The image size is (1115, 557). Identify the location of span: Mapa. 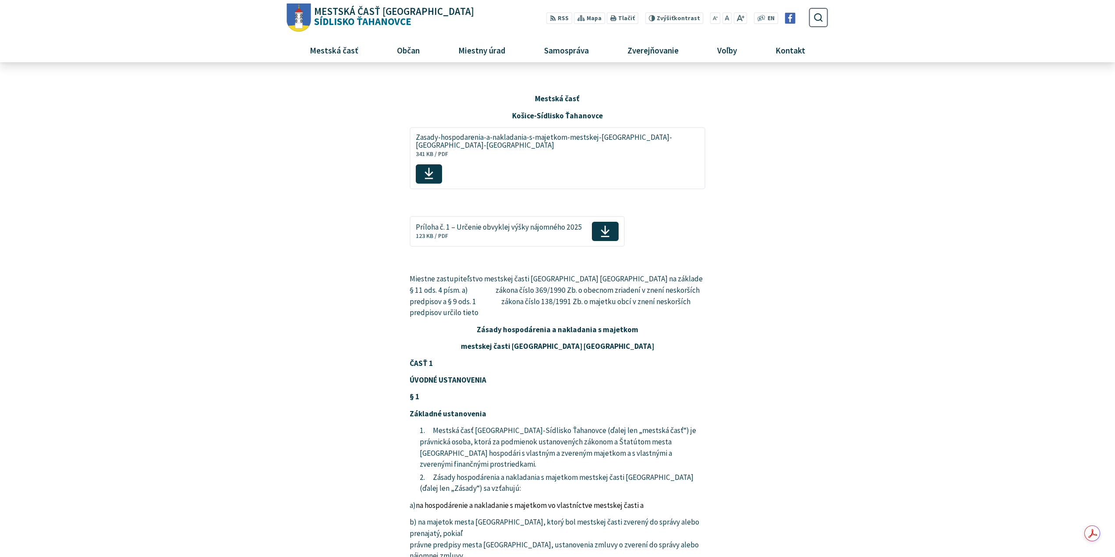
(594, 18).